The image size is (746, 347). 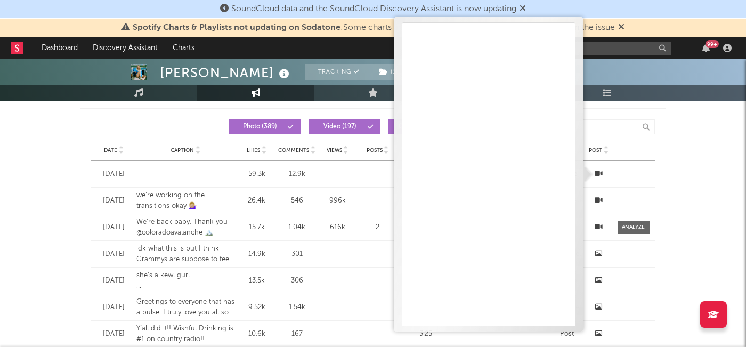 What do you see at coordinates (257, 174) in the screenshot?
I see `div: 59.3k` at bounding box center [257, 174].